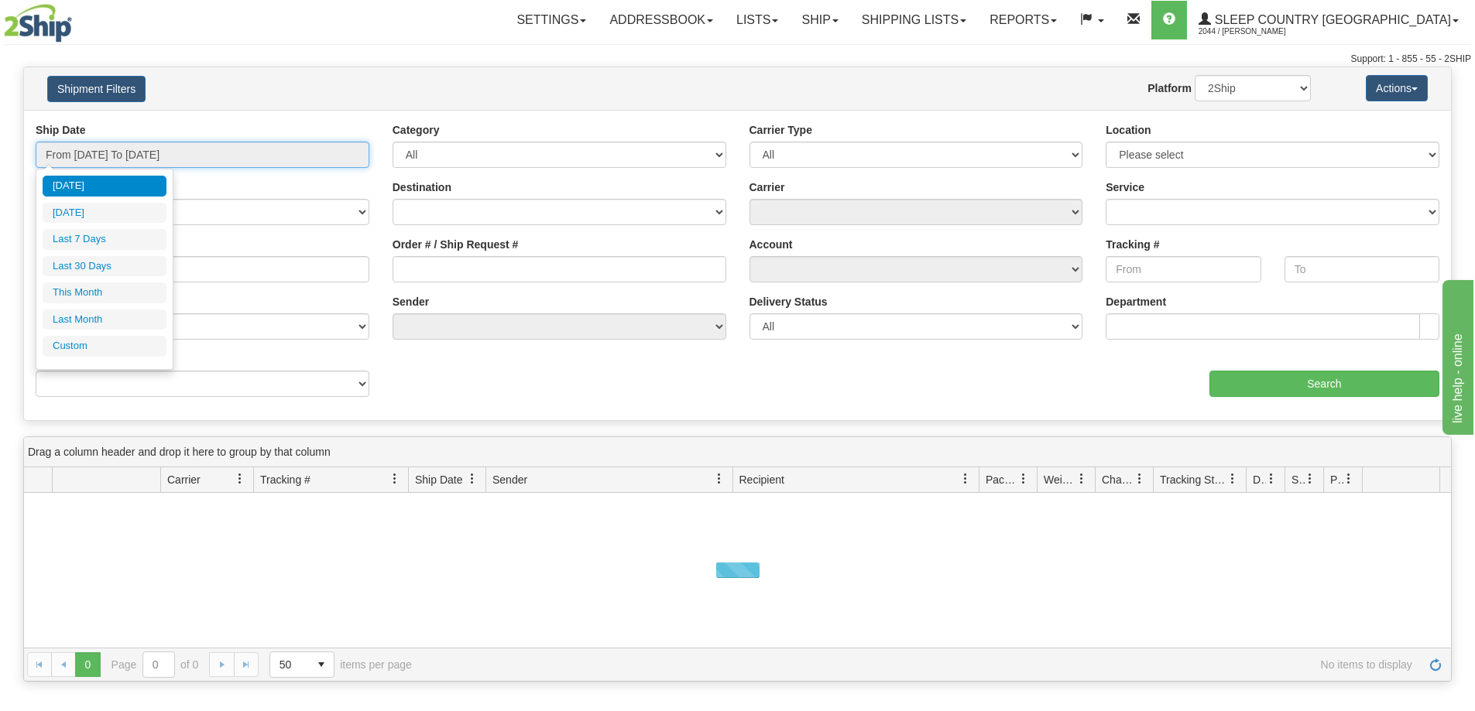 The width and height of the screenshot is (1475, 711). Describe the element at coordinates (767, 187) in the screenshot. I see `label: Carrier` at that location.